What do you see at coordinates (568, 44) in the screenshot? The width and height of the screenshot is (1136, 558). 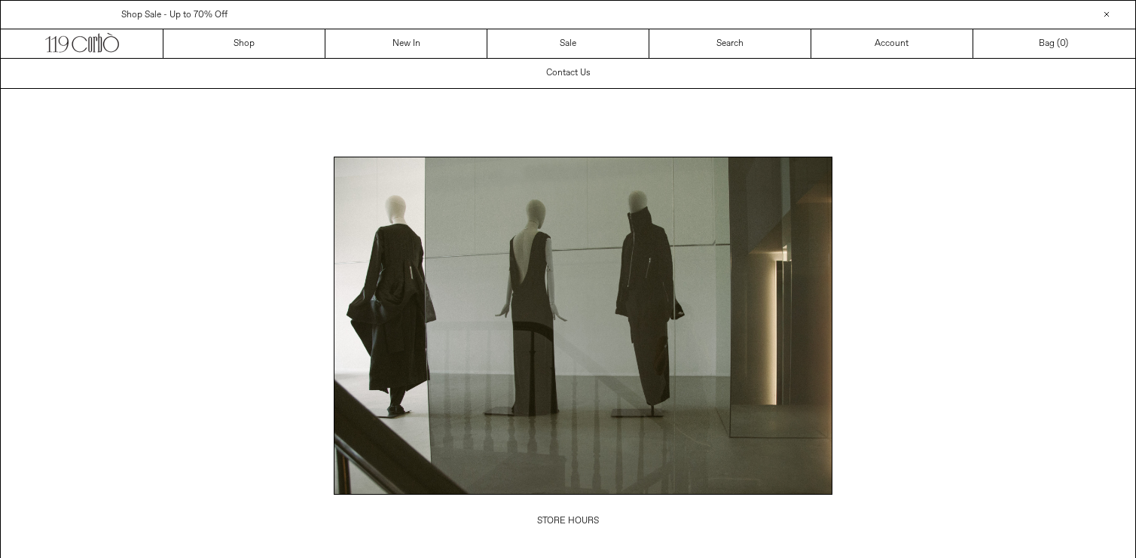 I see `a: Sale` at bounding box center [568, 44].